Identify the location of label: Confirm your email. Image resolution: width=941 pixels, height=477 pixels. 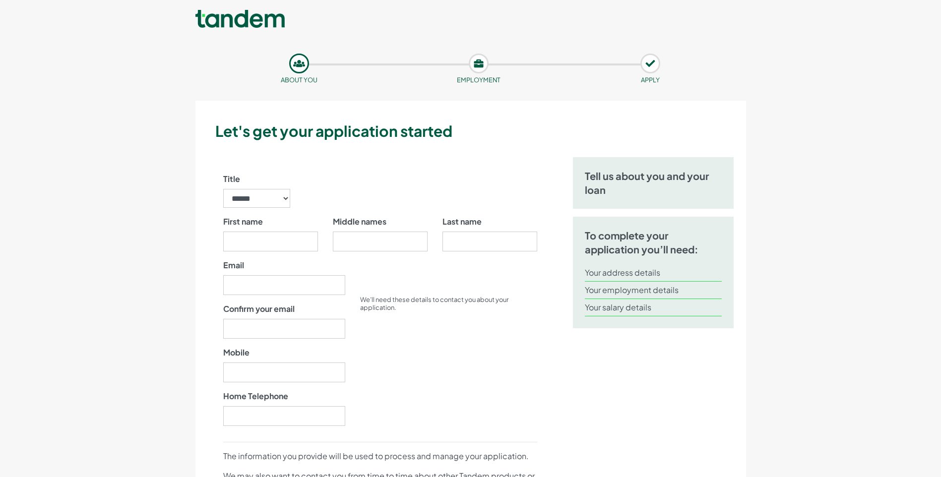
(259, 309).